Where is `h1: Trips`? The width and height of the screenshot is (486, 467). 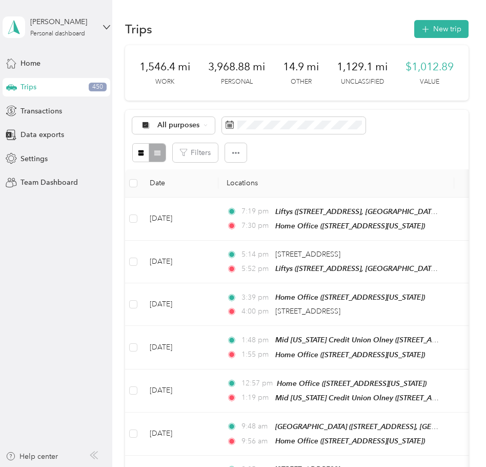
h1: Trips is located at coordinates (139, 29).